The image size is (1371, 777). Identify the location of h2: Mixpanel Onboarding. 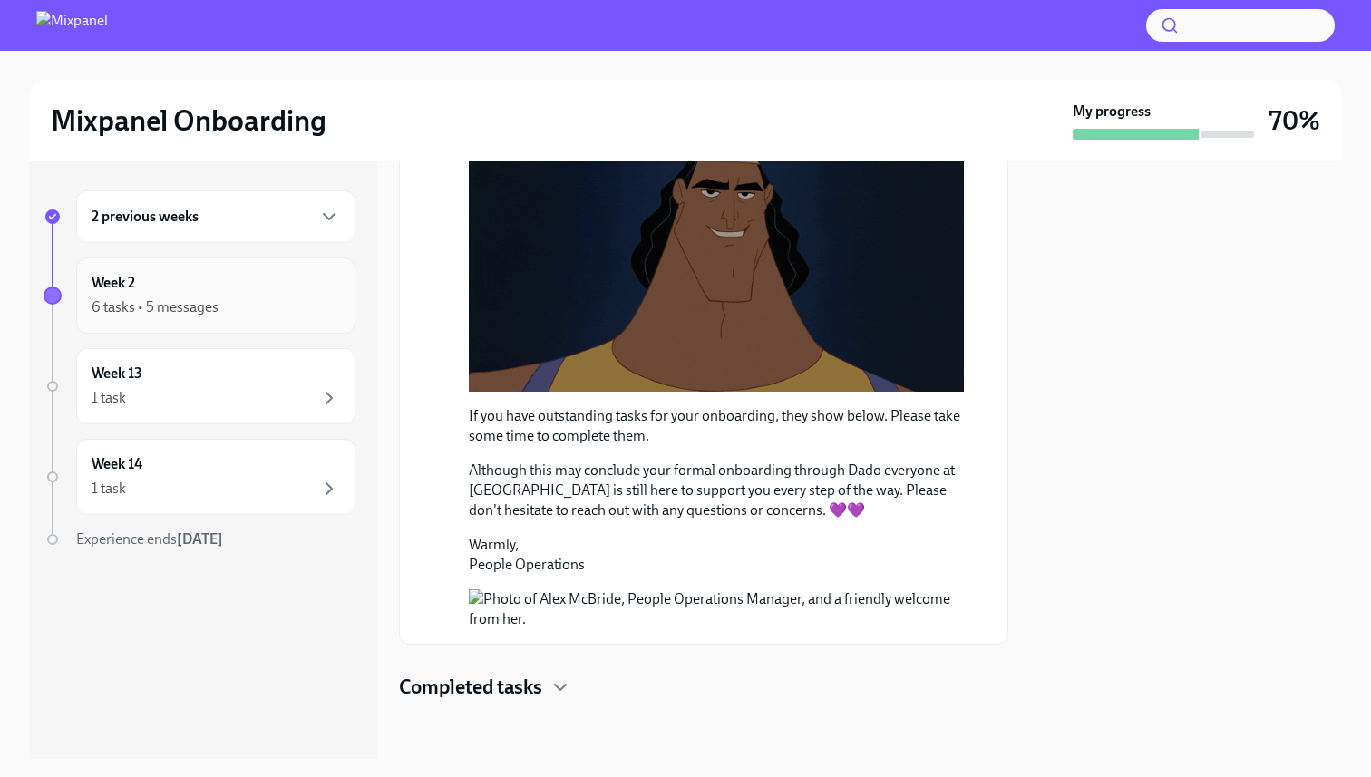
(189, 121).